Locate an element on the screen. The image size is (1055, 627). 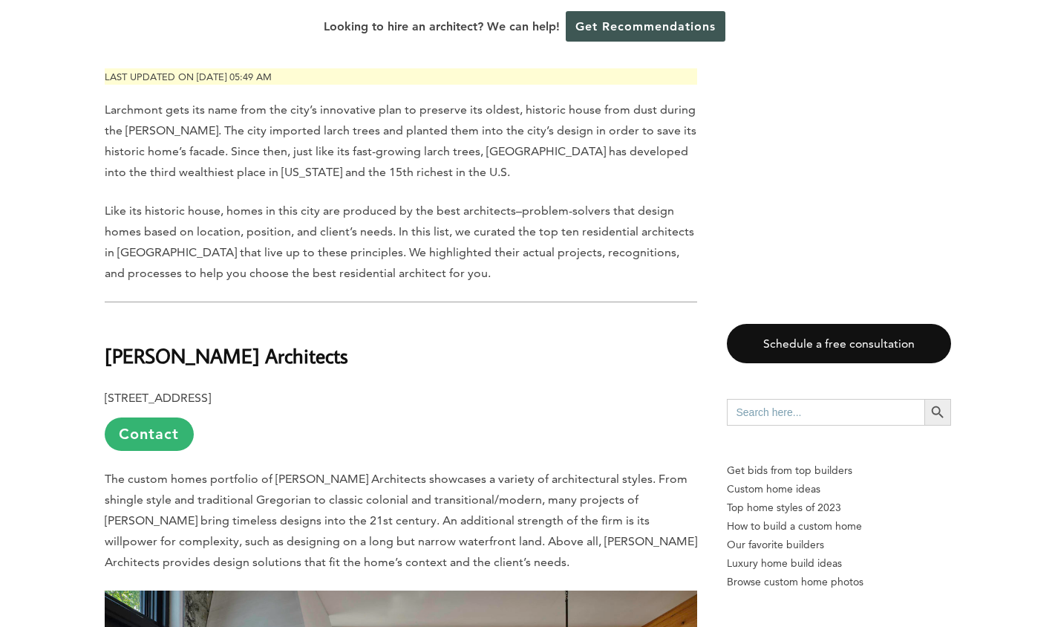
p: Browse custom home photos is located at coordinates (839, 581).